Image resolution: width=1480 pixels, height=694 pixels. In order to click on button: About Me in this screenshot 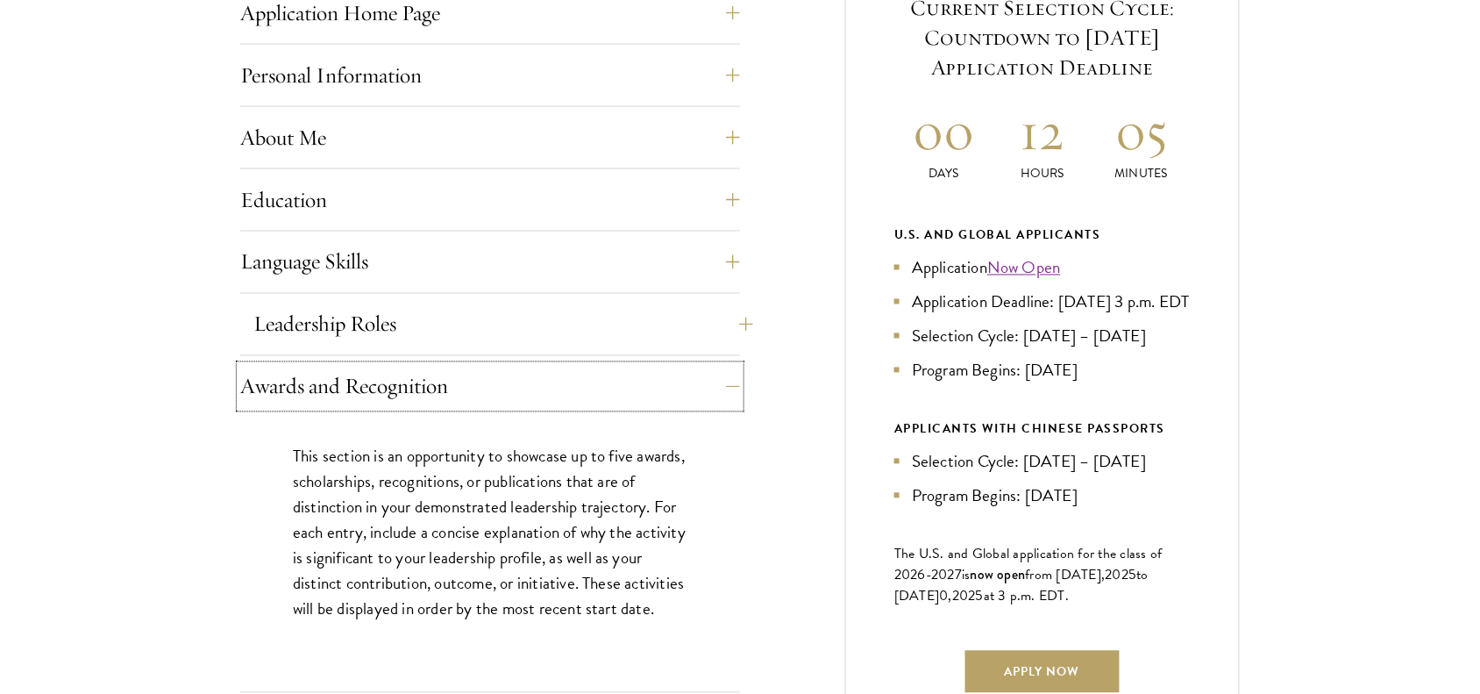, I will do `click(490, 138)`.